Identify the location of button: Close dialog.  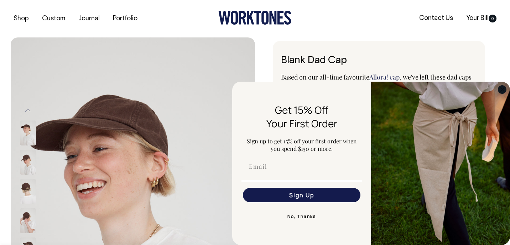
(502, 89).